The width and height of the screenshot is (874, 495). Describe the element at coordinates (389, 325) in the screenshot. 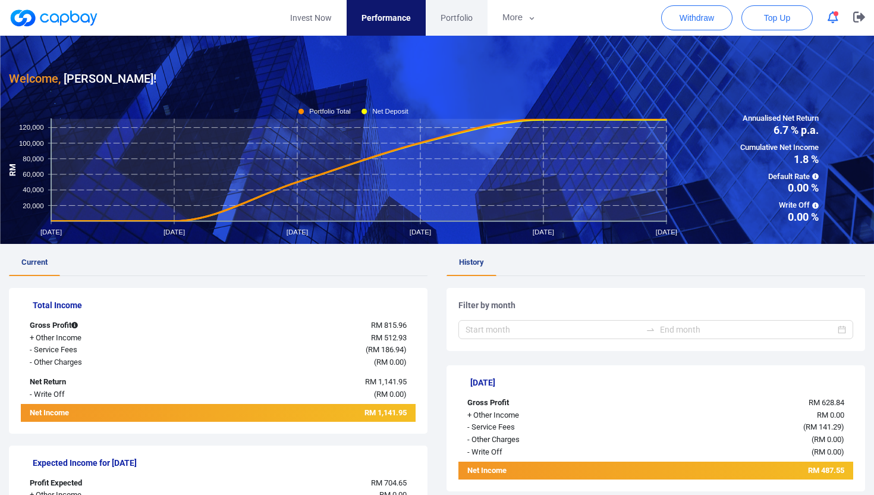

I see `span: RM 815.96` at that location.